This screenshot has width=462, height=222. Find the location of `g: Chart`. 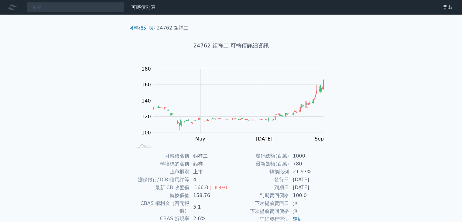

g: Chart is located at coordinates (235, 104).